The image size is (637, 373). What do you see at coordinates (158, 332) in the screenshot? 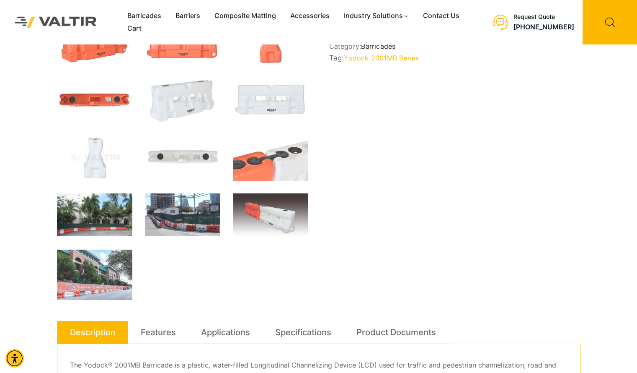
I see `a: Features` at bounding box center [158, 332].